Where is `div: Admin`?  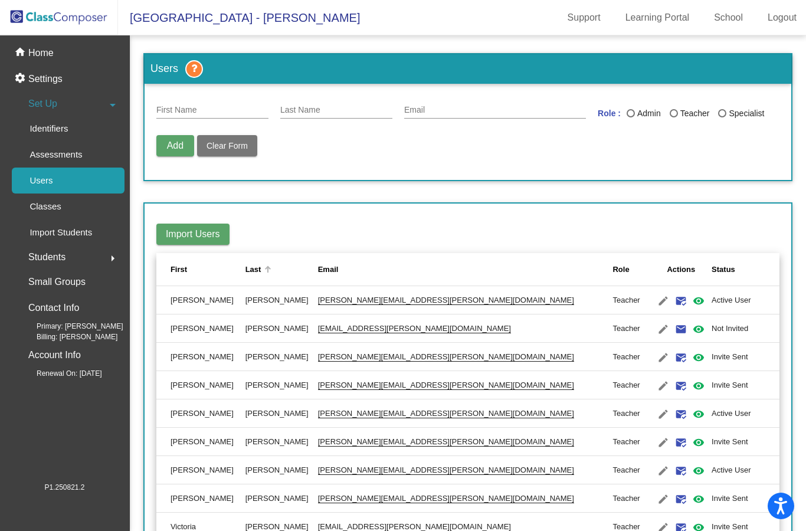 div: Admin is located at coordinates (648, 113).